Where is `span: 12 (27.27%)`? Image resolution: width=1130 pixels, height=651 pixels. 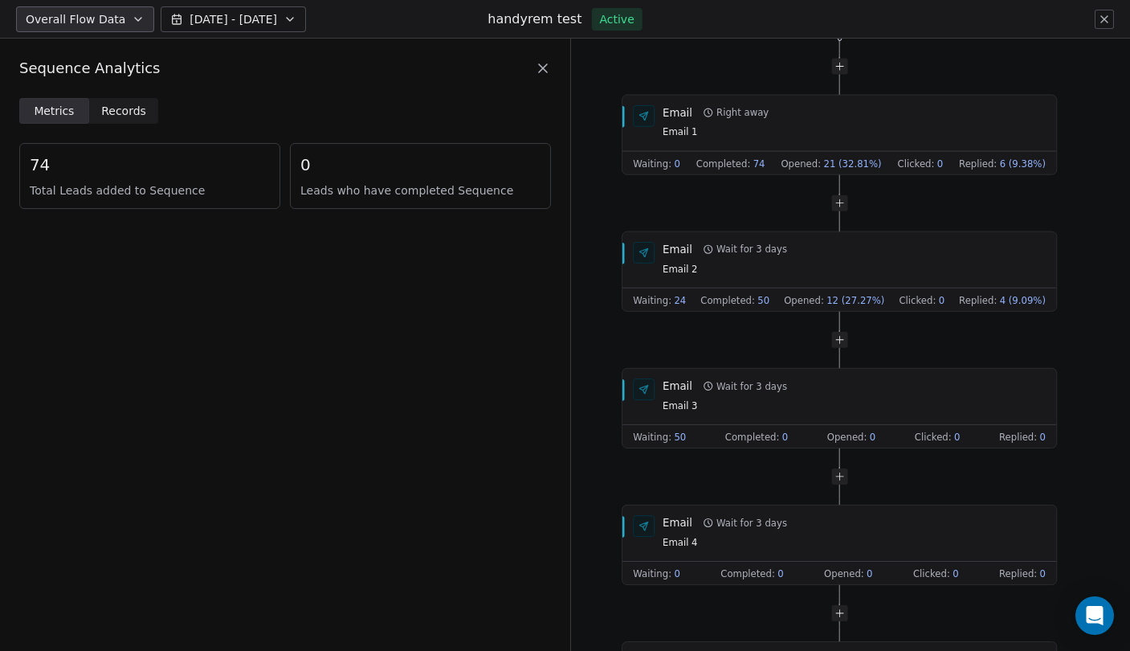
span: 12 (27.27%) is located at coordinates (855, 300).